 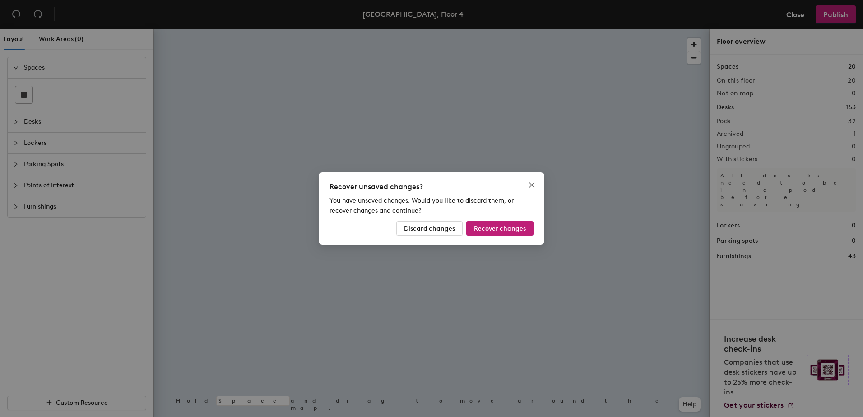 What do you see at coordinates (429, 228) in the screenshot?
I see `span: Discard changes` at bounding box center [429, 228].